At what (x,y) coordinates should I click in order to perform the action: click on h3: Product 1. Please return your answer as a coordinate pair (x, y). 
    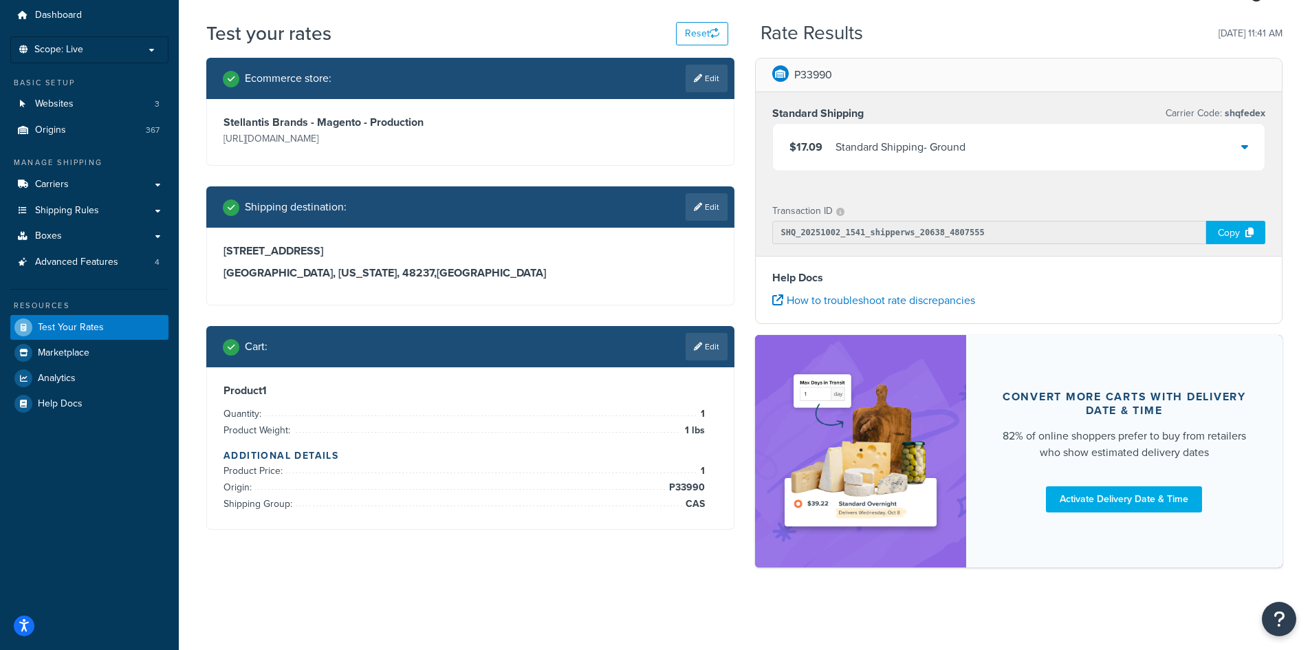
    Looking at the image, I should click on (470, 391).